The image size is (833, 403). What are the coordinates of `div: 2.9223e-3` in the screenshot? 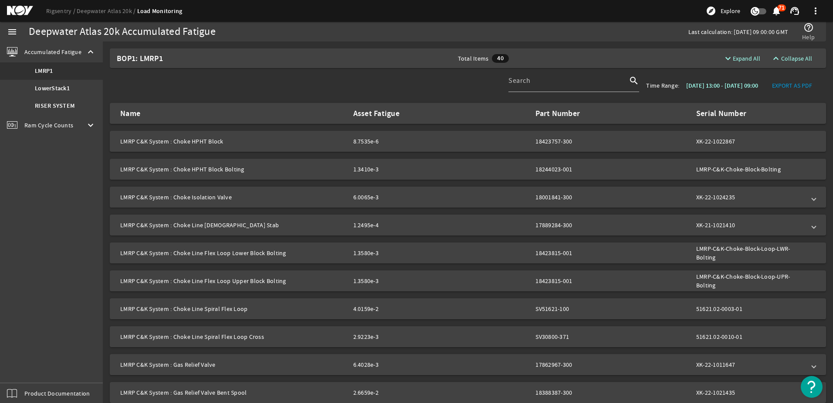 It's located at (391, 336).